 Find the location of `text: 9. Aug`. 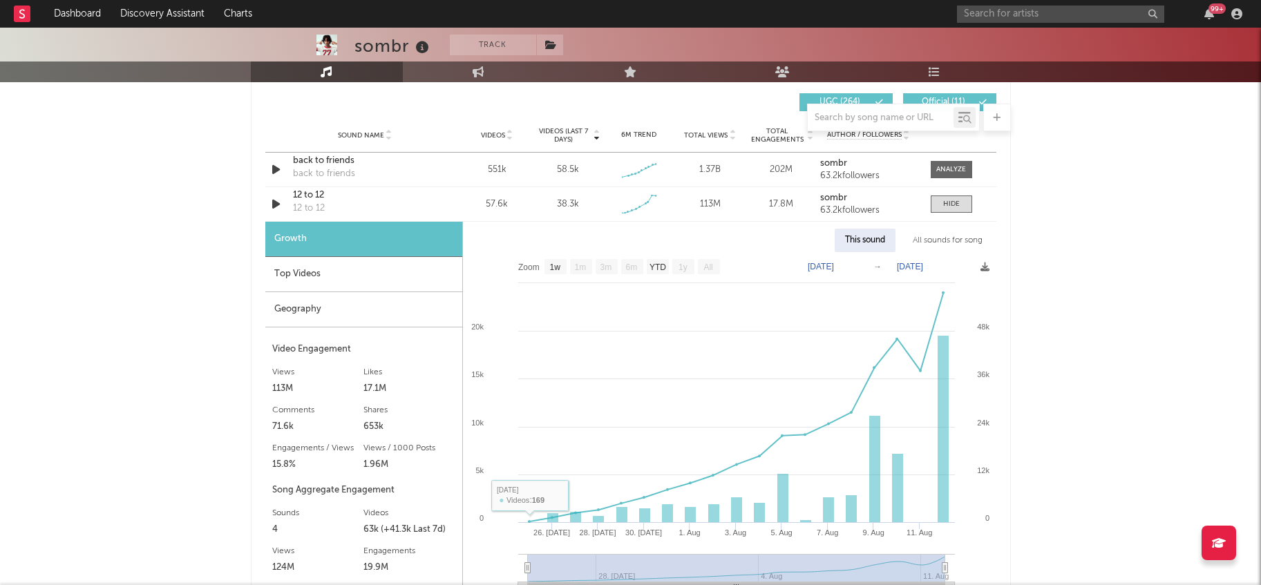

text: 9. Aug is located at coordinates (873, 533).